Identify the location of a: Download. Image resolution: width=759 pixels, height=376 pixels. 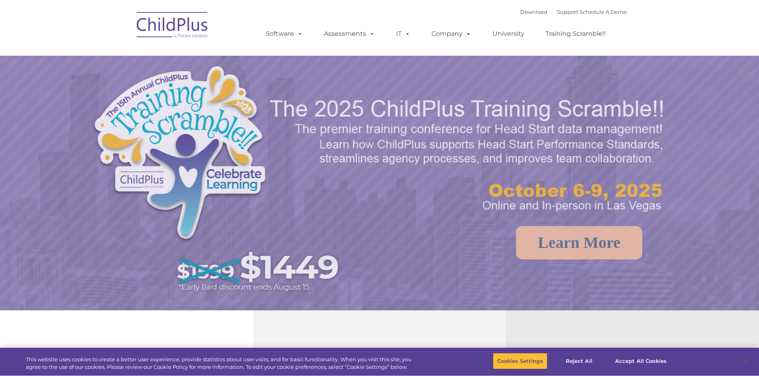
(534, 12).